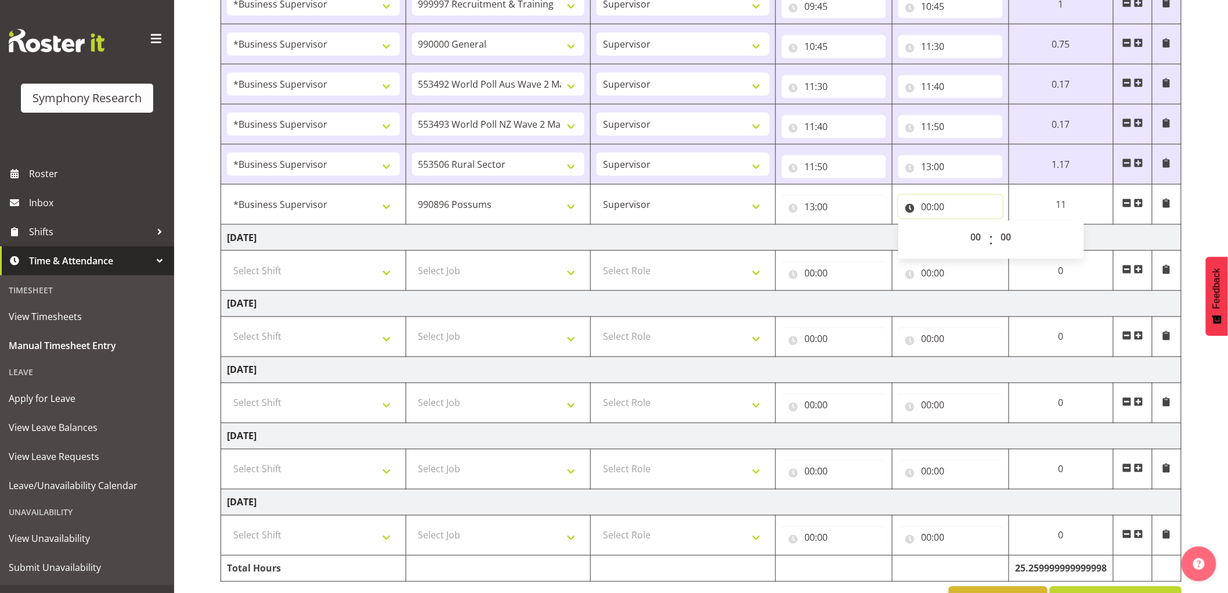  What do you see at coordinates (87, 290) in the screenshot?
I see `div: Timesheet` at bounding box center [87, 290].